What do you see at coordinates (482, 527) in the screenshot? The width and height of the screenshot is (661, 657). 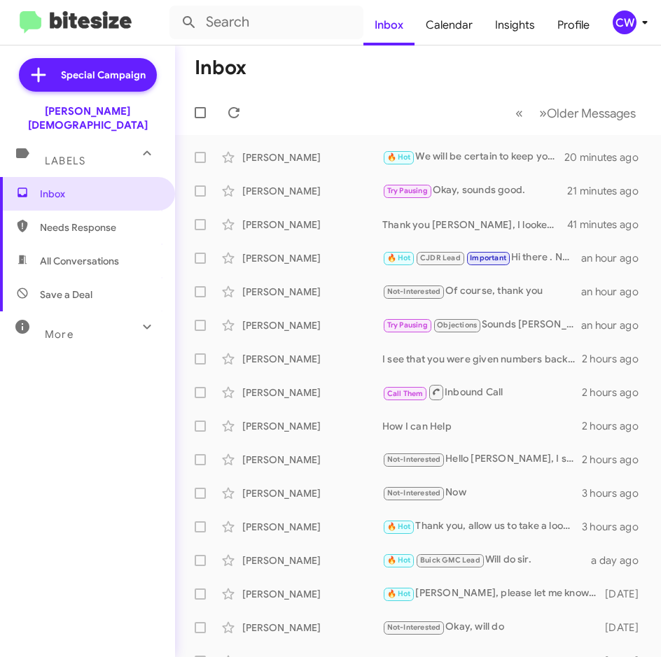 I see `div: Thank you, allow us to take a look at this to see how we may help.` at bounding box center [482, 527].